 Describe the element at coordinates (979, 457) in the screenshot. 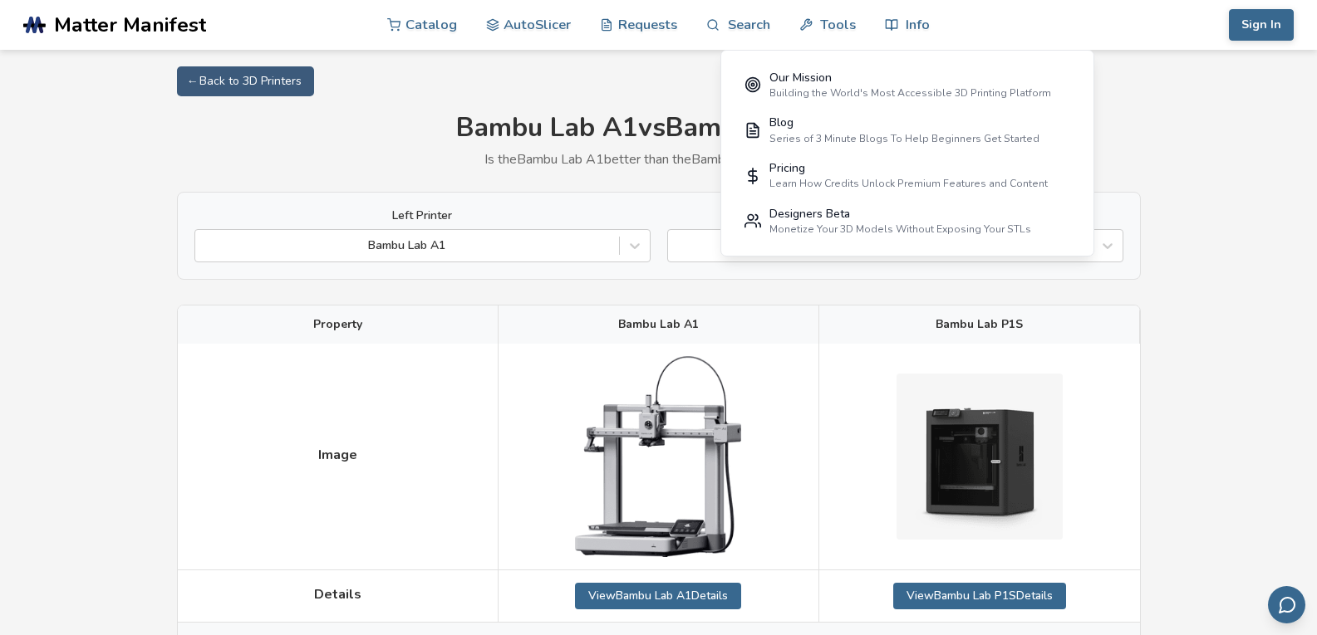

I see `img: Bambu Lab P1S` at that location.